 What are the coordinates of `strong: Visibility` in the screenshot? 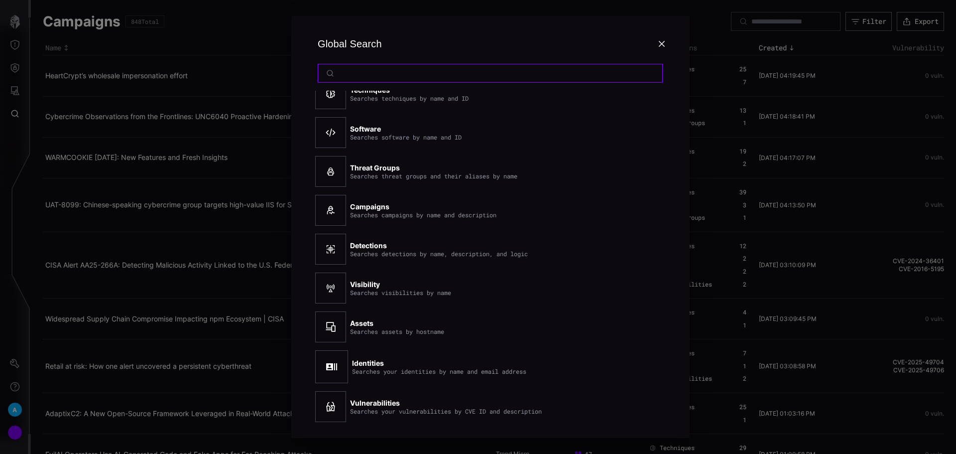 It's located at (365, 284).